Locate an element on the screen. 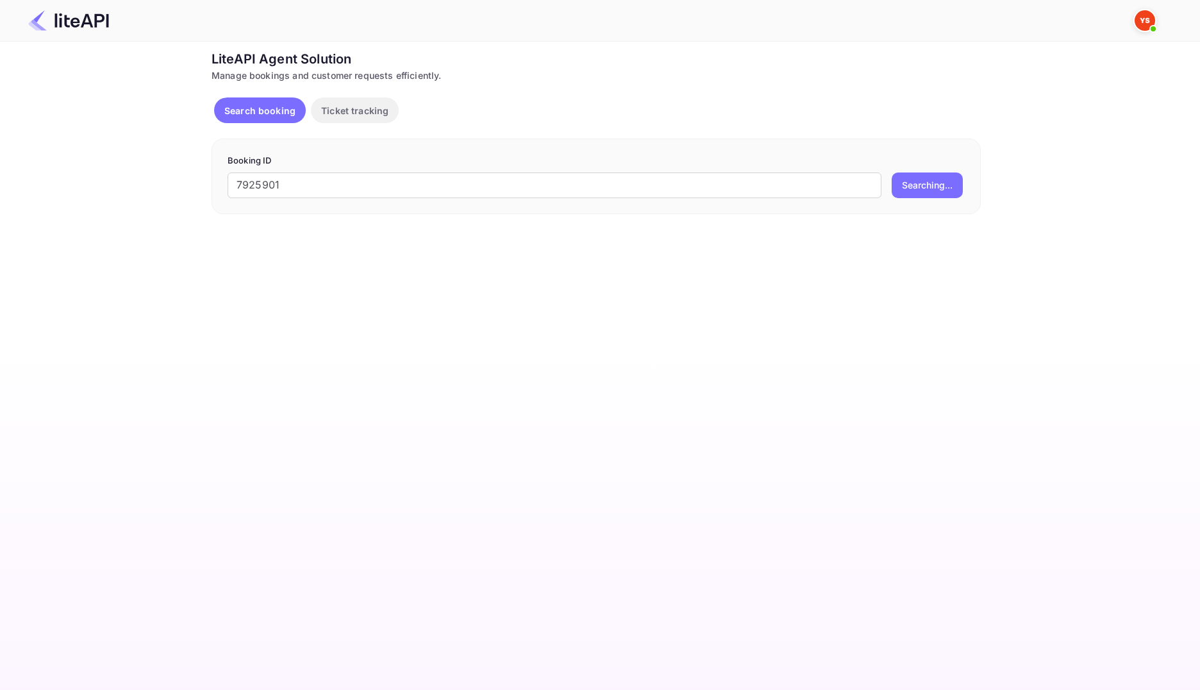 The width and height of the screenshot is (1200, 690). button: Searching... is located at coordinates (927, 185).